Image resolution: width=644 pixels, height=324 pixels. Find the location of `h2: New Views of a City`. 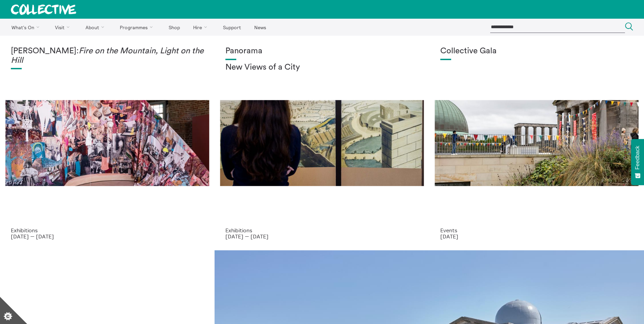

h2: New Views of a City is located at coordinates (322, 68).